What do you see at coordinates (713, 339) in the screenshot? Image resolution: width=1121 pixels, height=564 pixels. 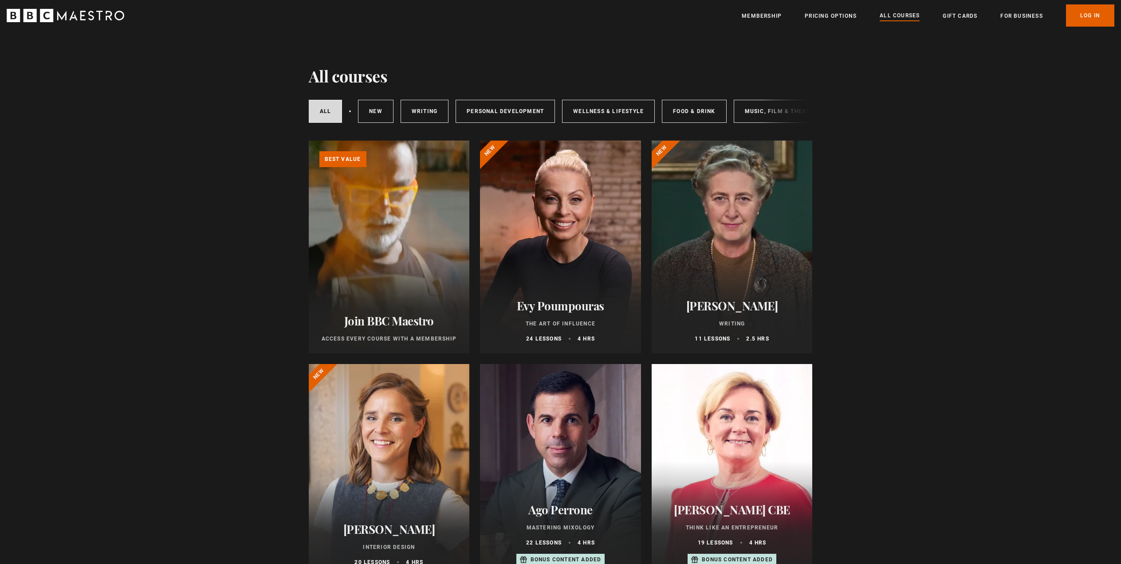 I see `p: 11 lessons` at bounding box center [713, 339].